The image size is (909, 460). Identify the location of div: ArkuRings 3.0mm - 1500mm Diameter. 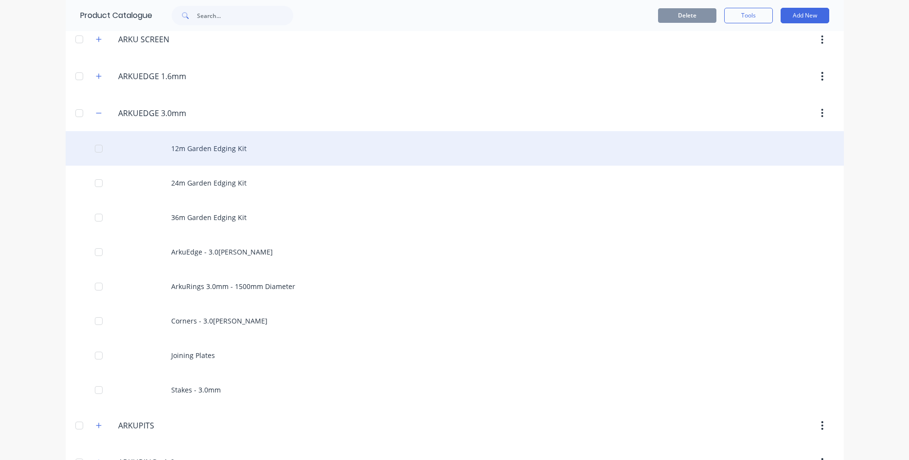
(455, 286).